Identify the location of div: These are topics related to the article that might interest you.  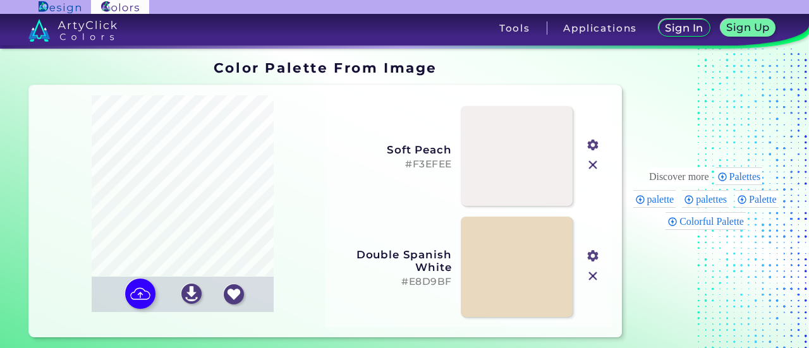
(678, 177).